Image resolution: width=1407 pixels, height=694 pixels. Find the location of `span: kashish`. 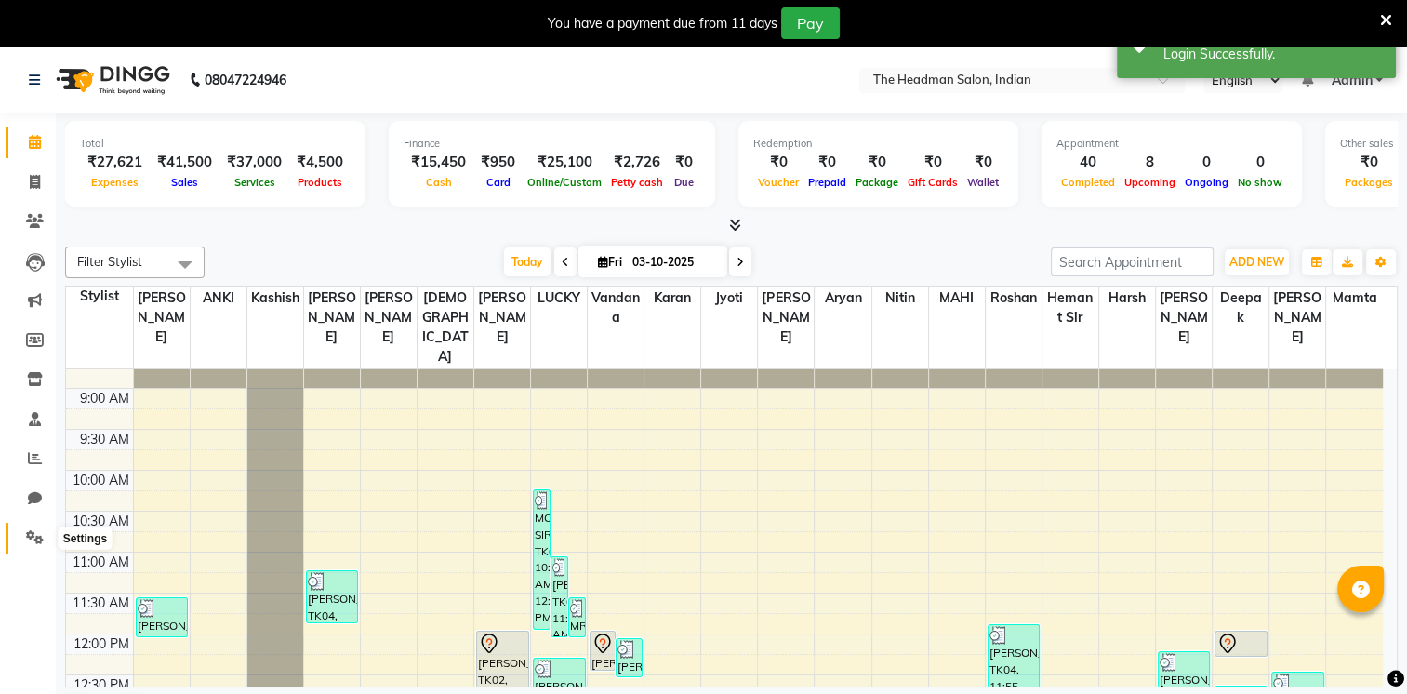

span: kashish is located at coordinates (275, 298).